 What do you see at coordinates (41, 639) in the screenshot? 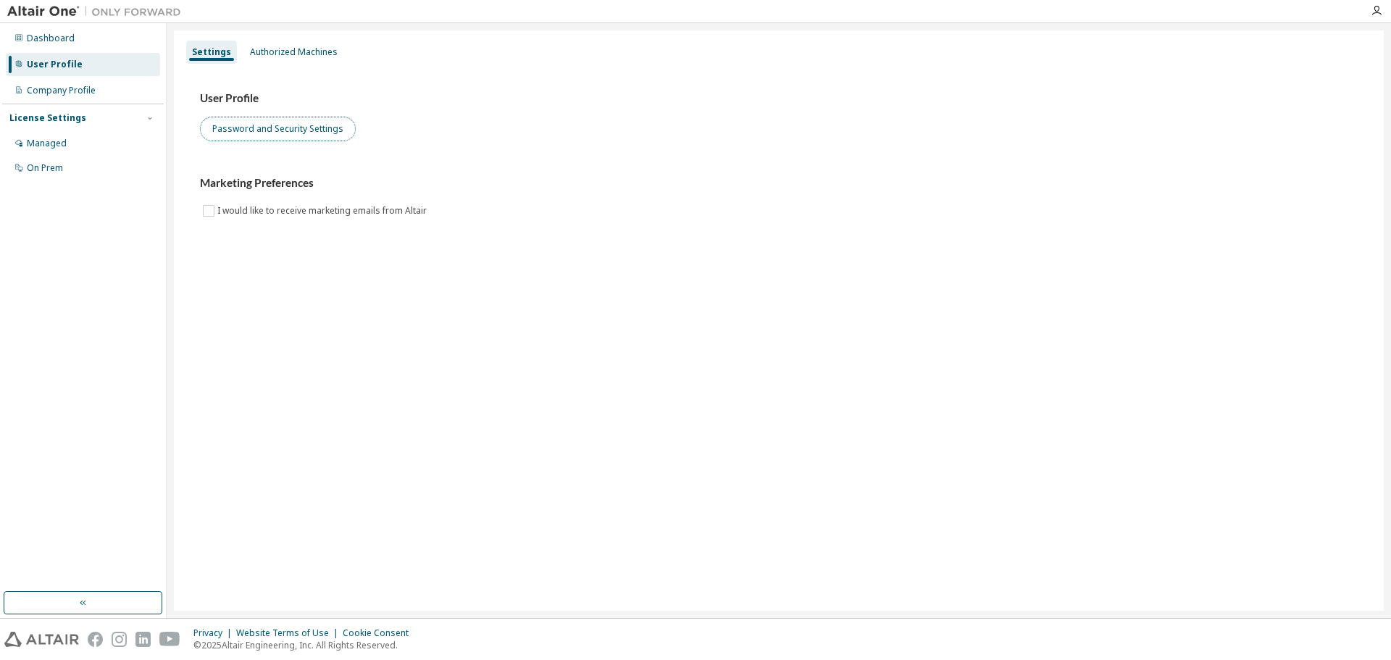
I see `img: altair_logo.svg` at bounding box center [41, 639].